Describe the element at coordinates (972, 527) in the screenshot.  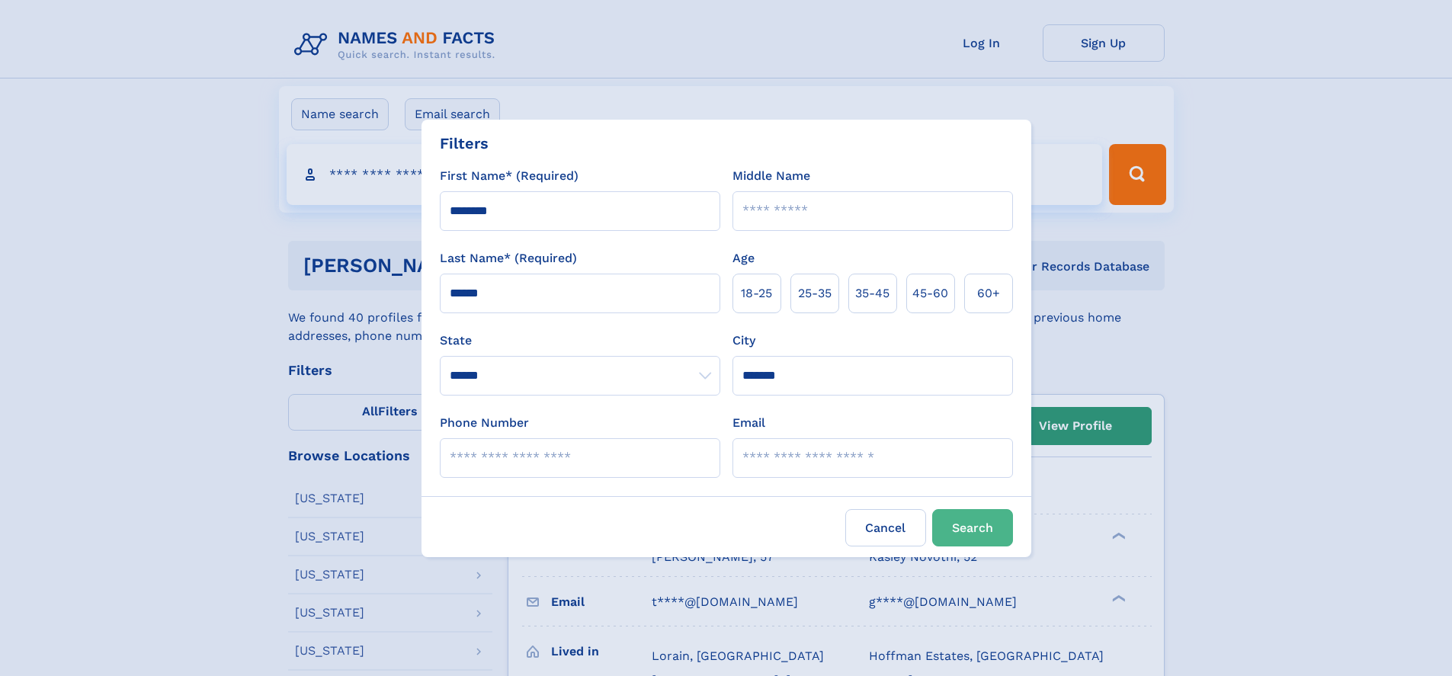
I see `button: Search` at that location.